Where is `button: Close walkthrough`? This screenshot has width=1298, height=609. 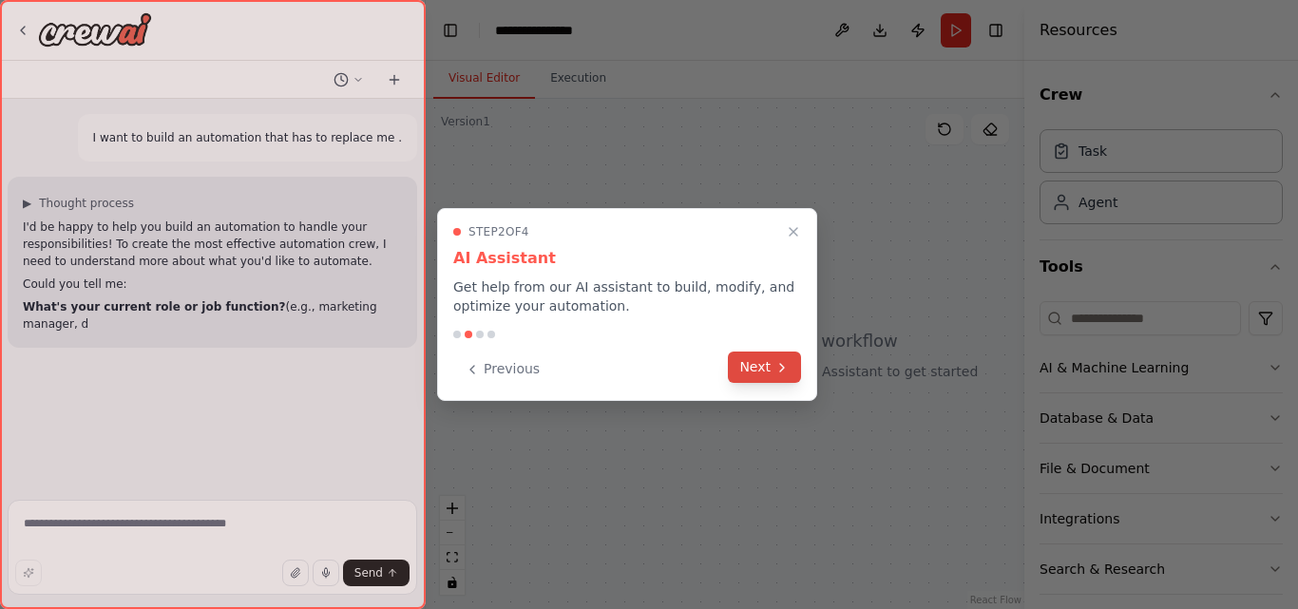
button: Close walkthrough is located at coordinates (793, 232).